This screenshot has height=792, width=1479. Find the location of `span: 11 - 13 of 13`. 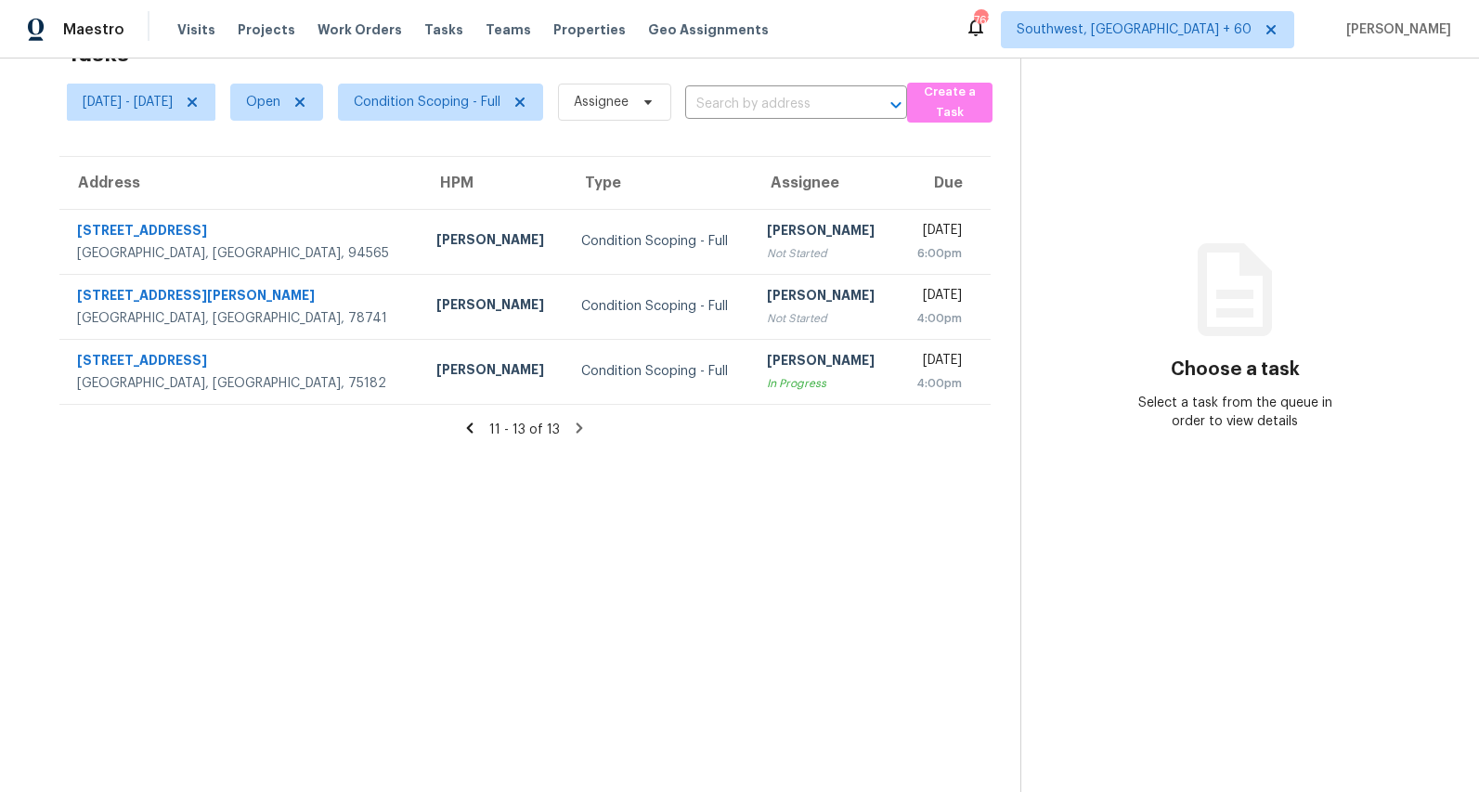

span: 11 - 13 of 13 is located at coordinates (525, 430).